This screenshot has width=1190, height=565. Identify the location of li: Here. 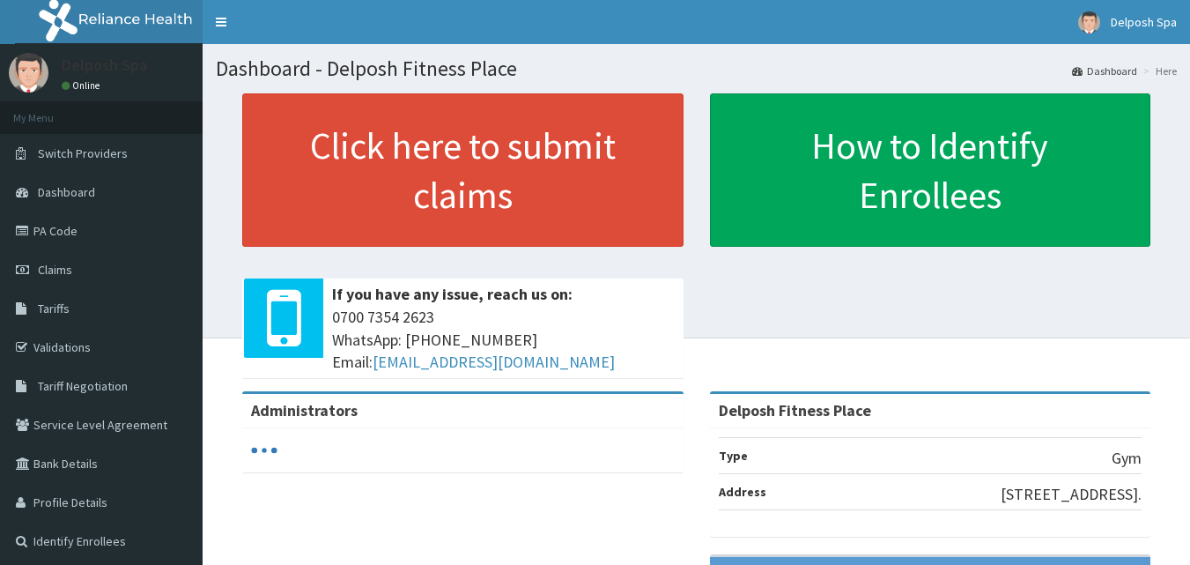
(1158, 70).